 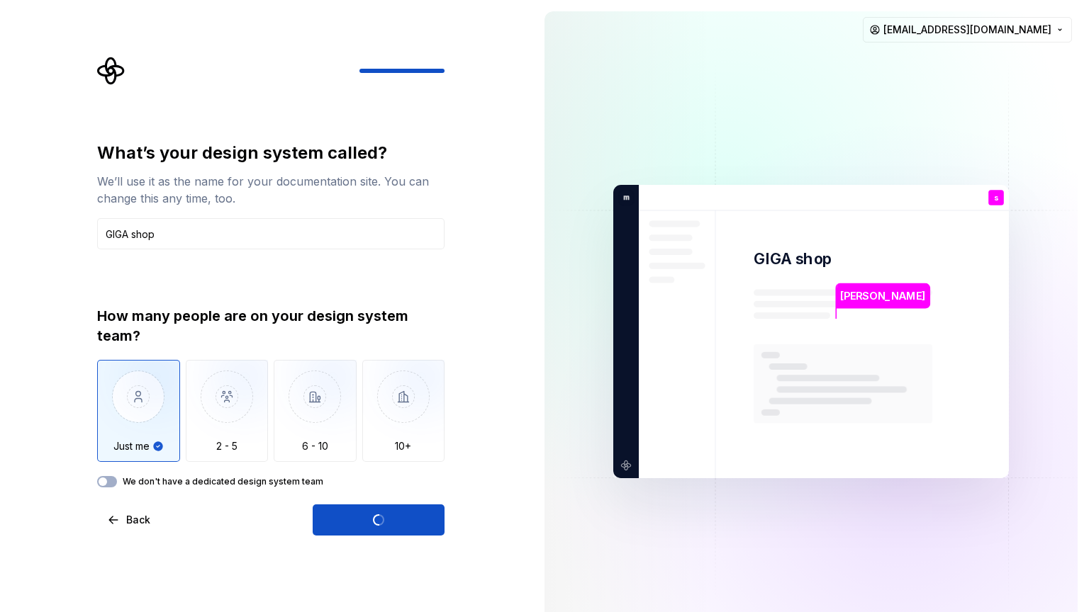 What do you see at coordinates (130, 520) in the screenshot?
I see `button: Back` at bounding box center [130, 520].